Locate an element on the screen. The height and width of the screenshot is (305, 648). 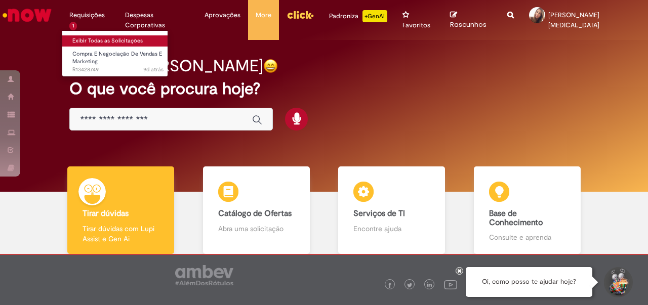
span: Favoritos is located at coordinates (416, 25).